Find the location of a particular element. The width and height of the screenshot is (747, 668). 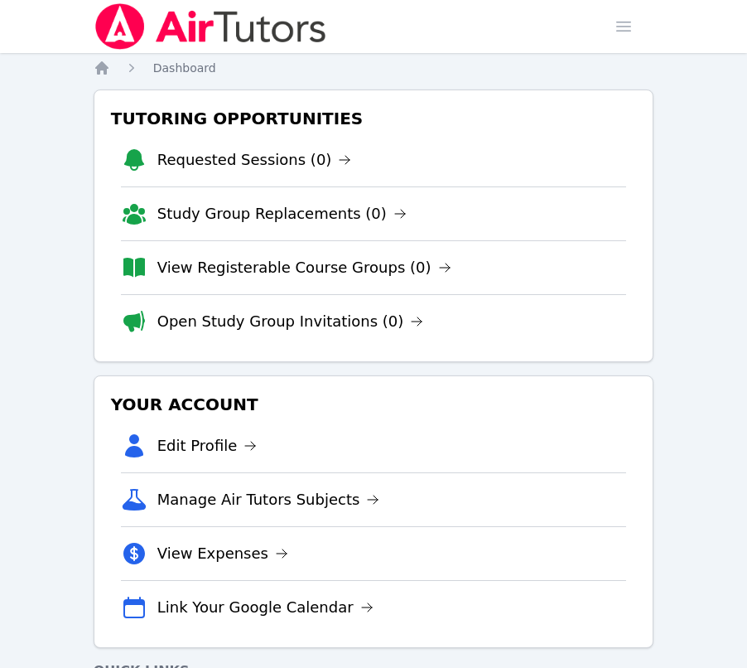

a: Link Your Google Calendar is located at coordinates (265, 607).